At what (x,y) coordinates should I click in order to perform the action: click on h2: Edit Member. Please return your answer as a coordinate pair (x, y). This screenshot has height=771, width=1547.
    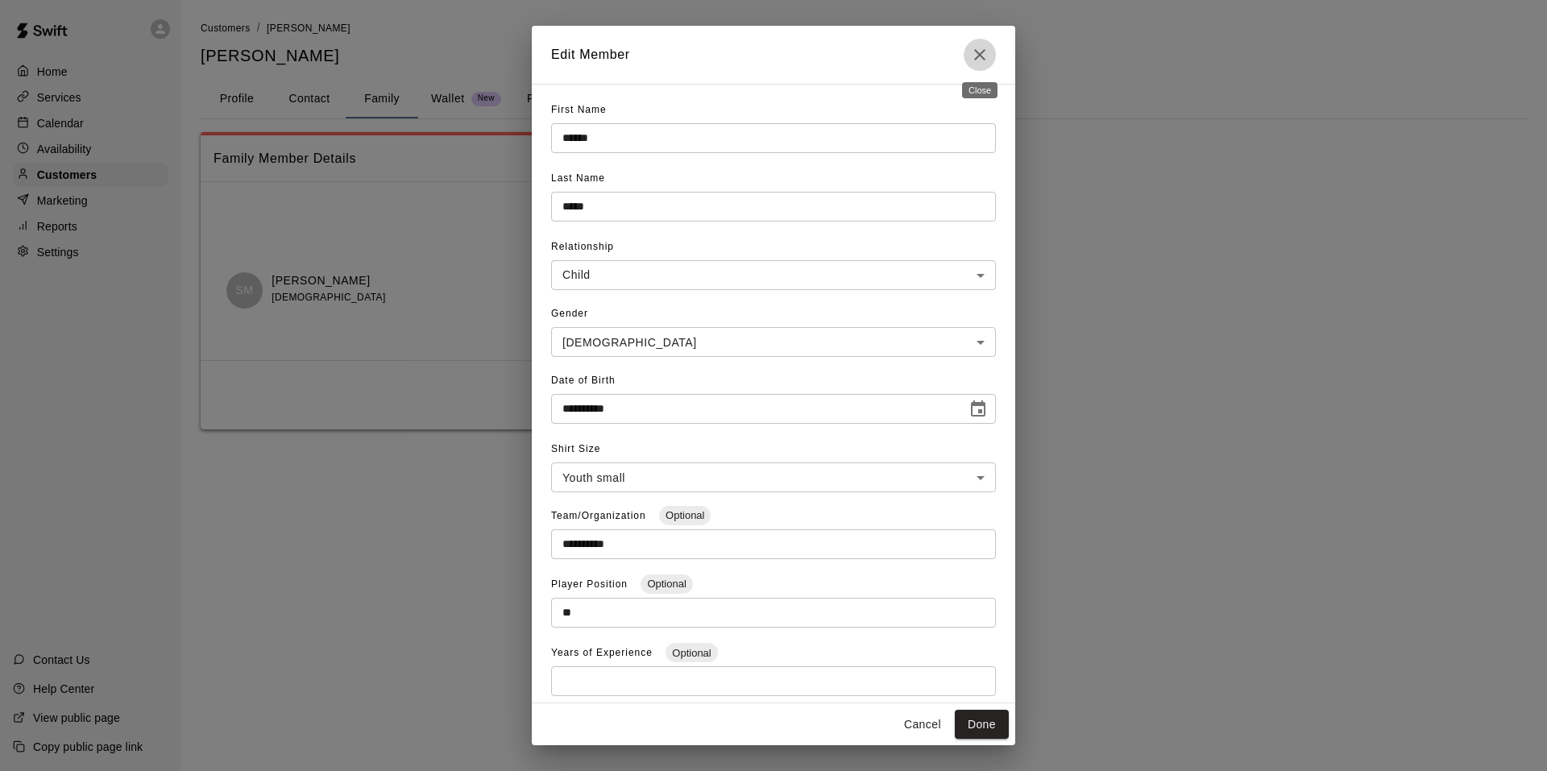
    Looking at the image, I should click on (773, 55).